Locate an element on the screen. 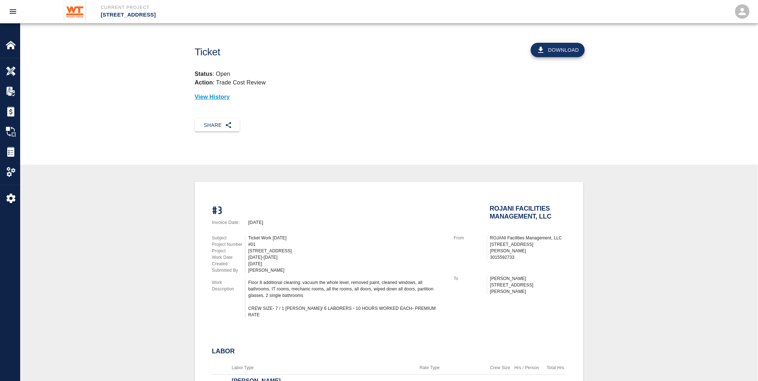 The height and width of the screenshot is (381, 758). p: : Trade Cost Review is located at coordinates (230, 82).